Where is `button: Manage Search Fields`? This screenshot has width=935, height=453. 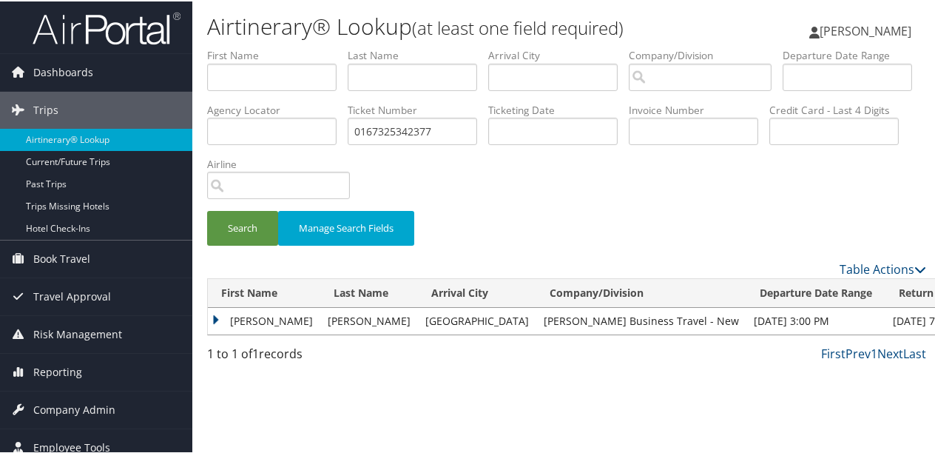 button: Manage Search Fields is located at coordinates (346, 226).